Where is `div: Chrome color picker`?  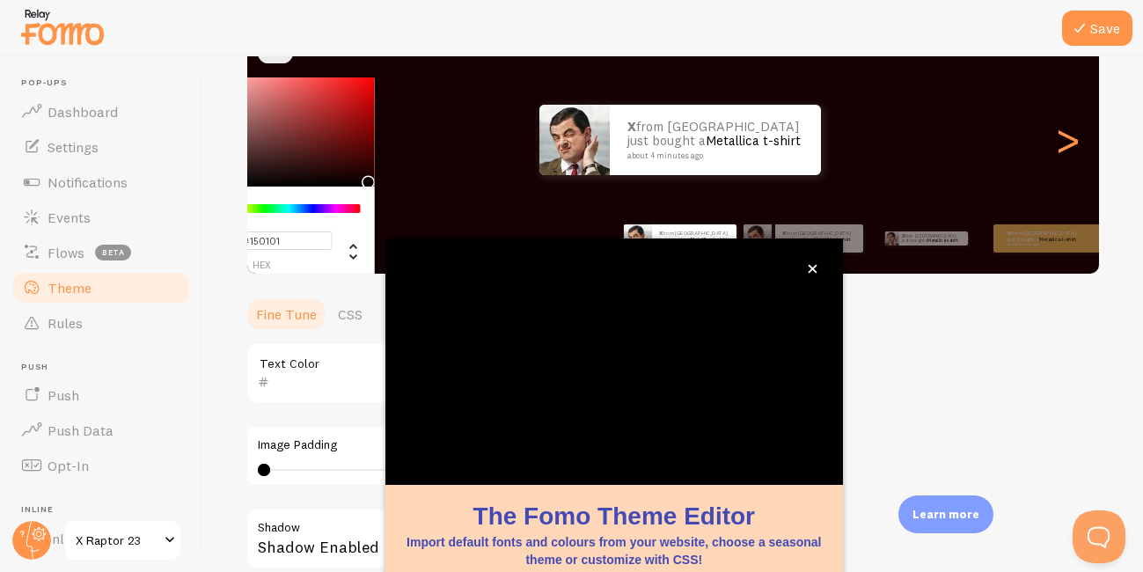
div: Chrome color picker is located at coordinates (275, 179).